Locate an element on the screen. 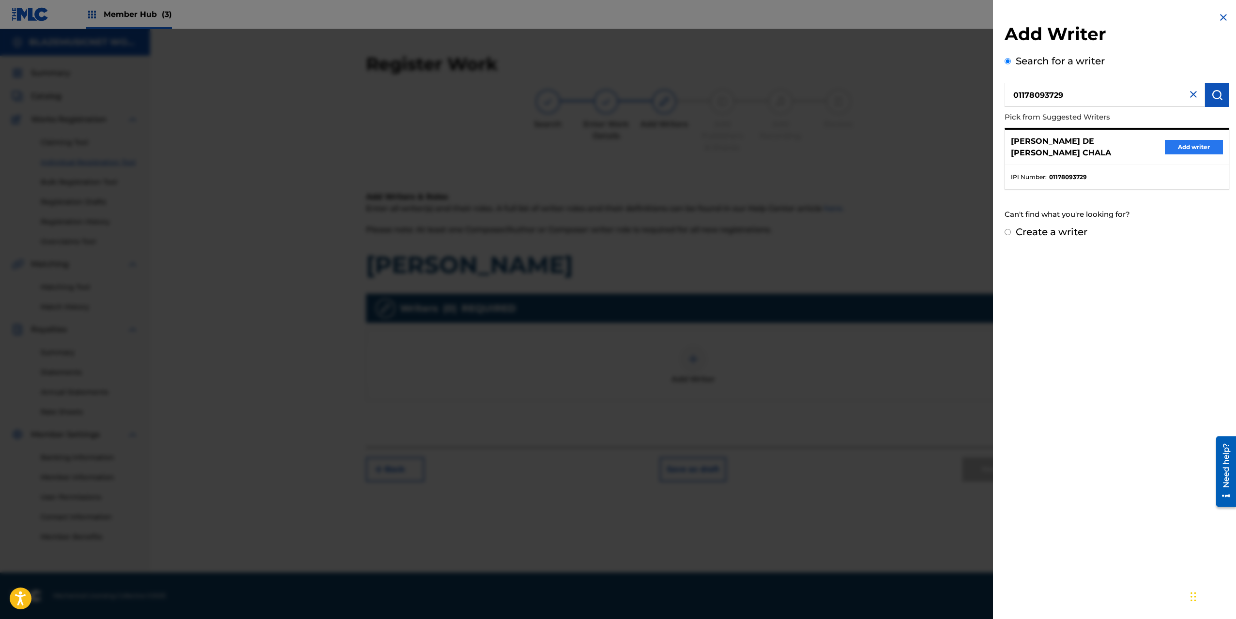 The width and height of the screenshot is (1236, 619). img: Search Works is located at coordinates (1217, 95).